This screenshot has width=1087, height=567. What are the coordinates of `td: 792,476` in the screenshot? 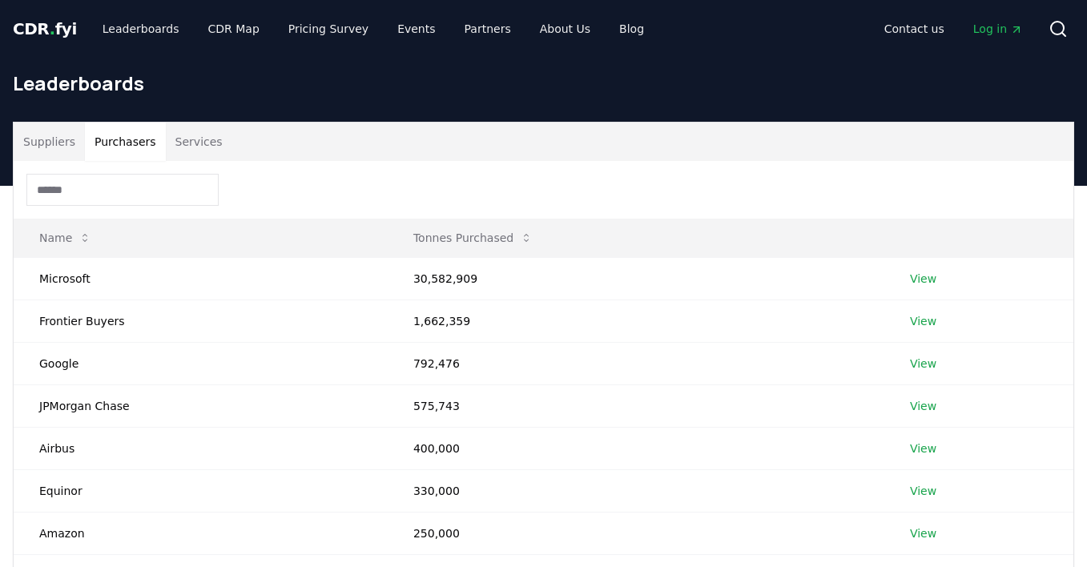 It's located at (636, 363).